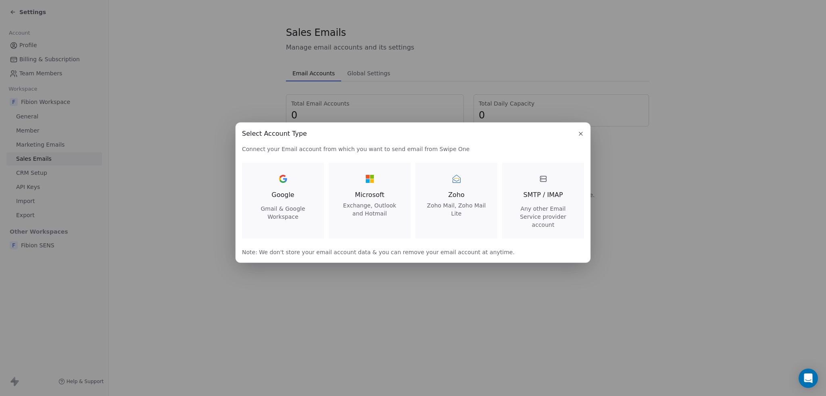  What do you see at coordinates (283, 213) in the screenshot?
I see `span: Gmail & Google Workspace` at bounding box center [283, 213].